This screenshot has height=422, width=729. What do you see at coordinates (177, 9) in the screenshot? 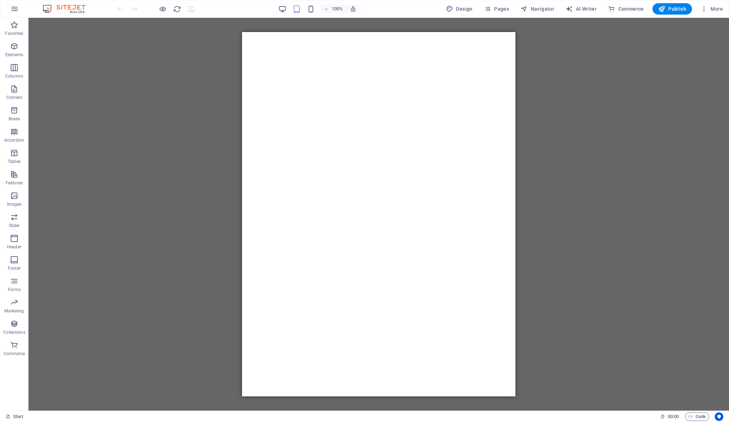
I see `i: Reload page` at bounding box center [177, 9].